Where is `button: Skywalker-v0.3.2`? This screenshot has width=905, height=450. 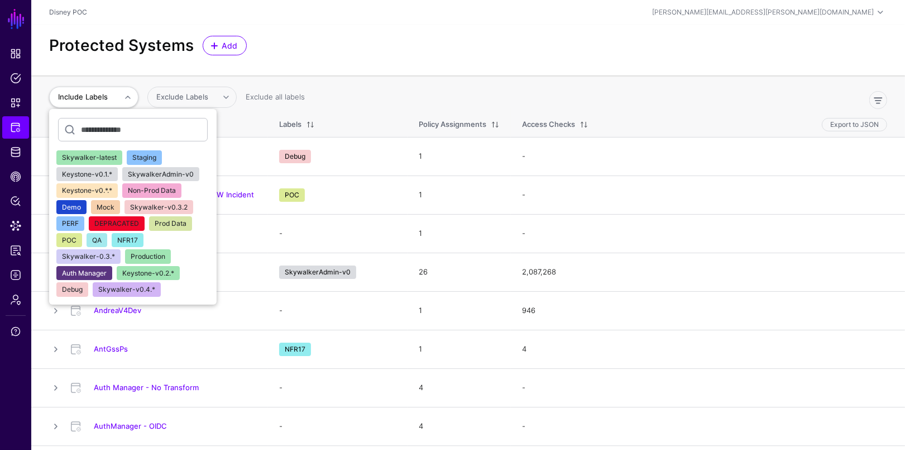
button: Skywalker-v0.3.2 is located at coordinates (159, 207).